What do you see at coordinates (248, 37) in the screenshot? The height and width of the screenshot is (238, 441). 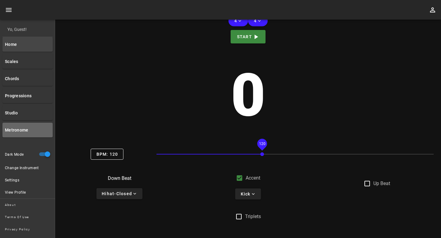 I see `span: Start` at bounding box center [248, 37].